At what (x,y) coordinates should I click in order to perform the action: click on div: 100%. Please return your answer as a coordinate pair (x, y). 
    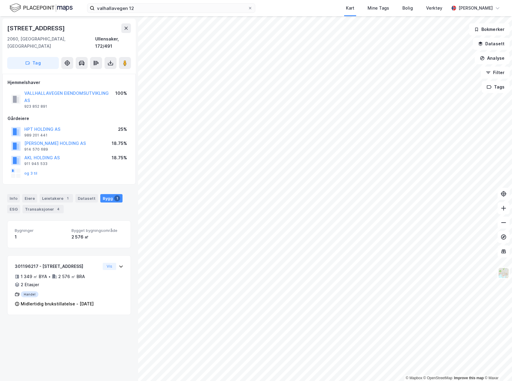
    Looking at the image, I should click on (121, 93).